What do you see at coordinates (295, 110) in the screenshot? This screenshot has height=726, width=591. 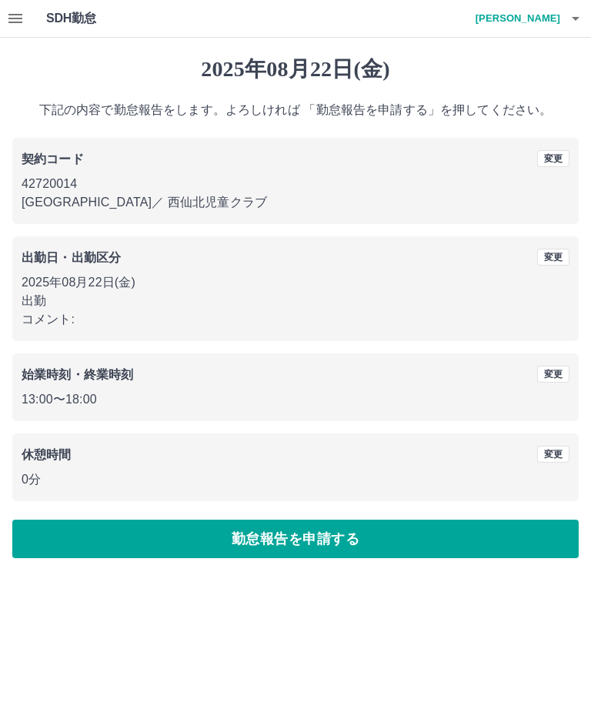 I see `p: 下記の内容で勤怠報告をします。よろしければ 「勤怠報告を申請する」を押してください。` at bounding box center [295, 110].